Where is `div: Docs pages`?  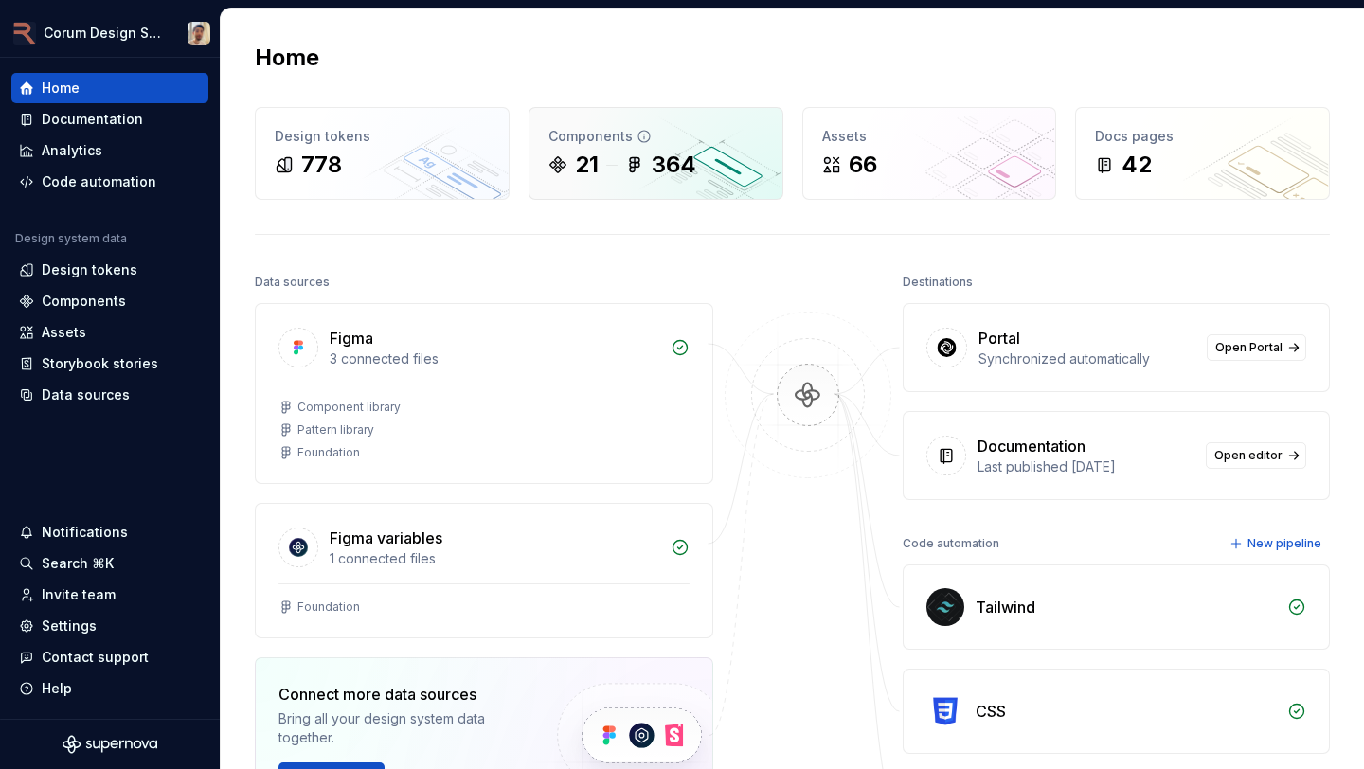 div: Docs pages is located at coordinates (1202, 136).